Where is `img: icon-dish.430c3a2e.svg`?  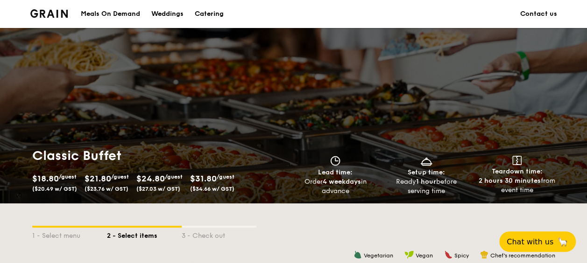 img: icon-dish.430c3a2e.svg is located at coordinates (426, 161).